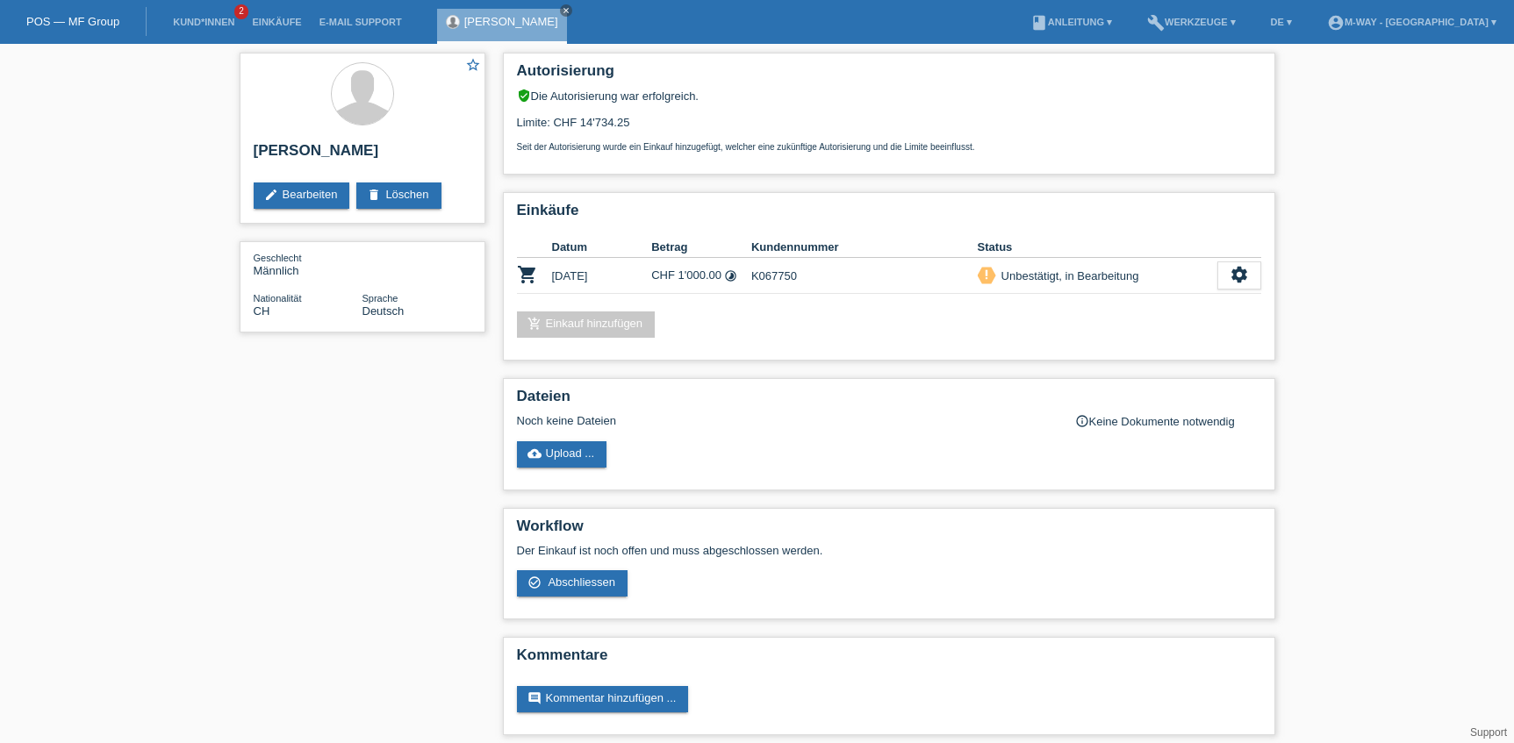  What do you see at coordinates (534, 699) in the screenshot?
I see `i: comment` at bounding box center [534, 699].